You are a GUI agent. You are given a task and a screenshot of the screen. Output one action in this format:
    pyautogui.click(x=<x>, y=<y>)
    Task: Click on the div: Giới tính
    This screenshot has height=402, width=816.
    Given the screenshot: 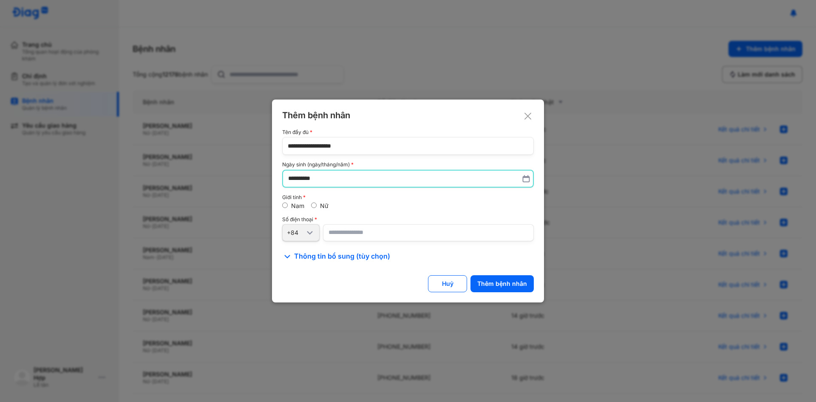 What is the action you would take?
    pyautogui.click(x=408, y=197)
    